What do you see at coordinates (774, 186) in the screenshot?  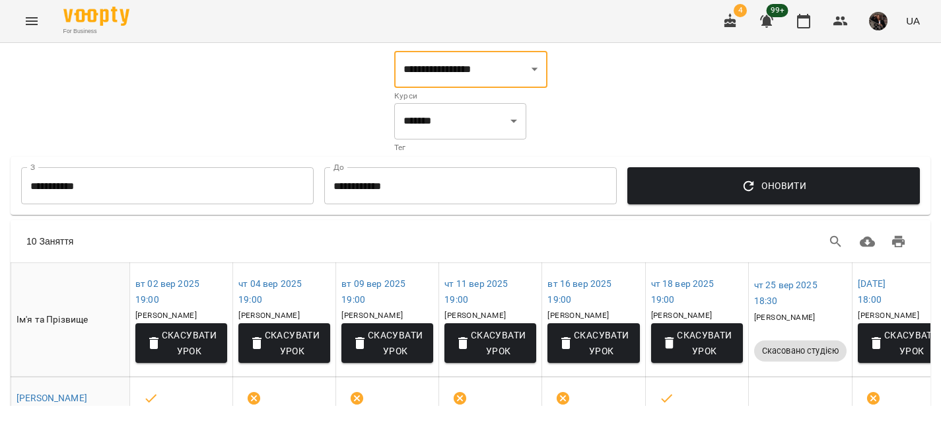 I see `button: Оновити` at bounding box center [774, 186].